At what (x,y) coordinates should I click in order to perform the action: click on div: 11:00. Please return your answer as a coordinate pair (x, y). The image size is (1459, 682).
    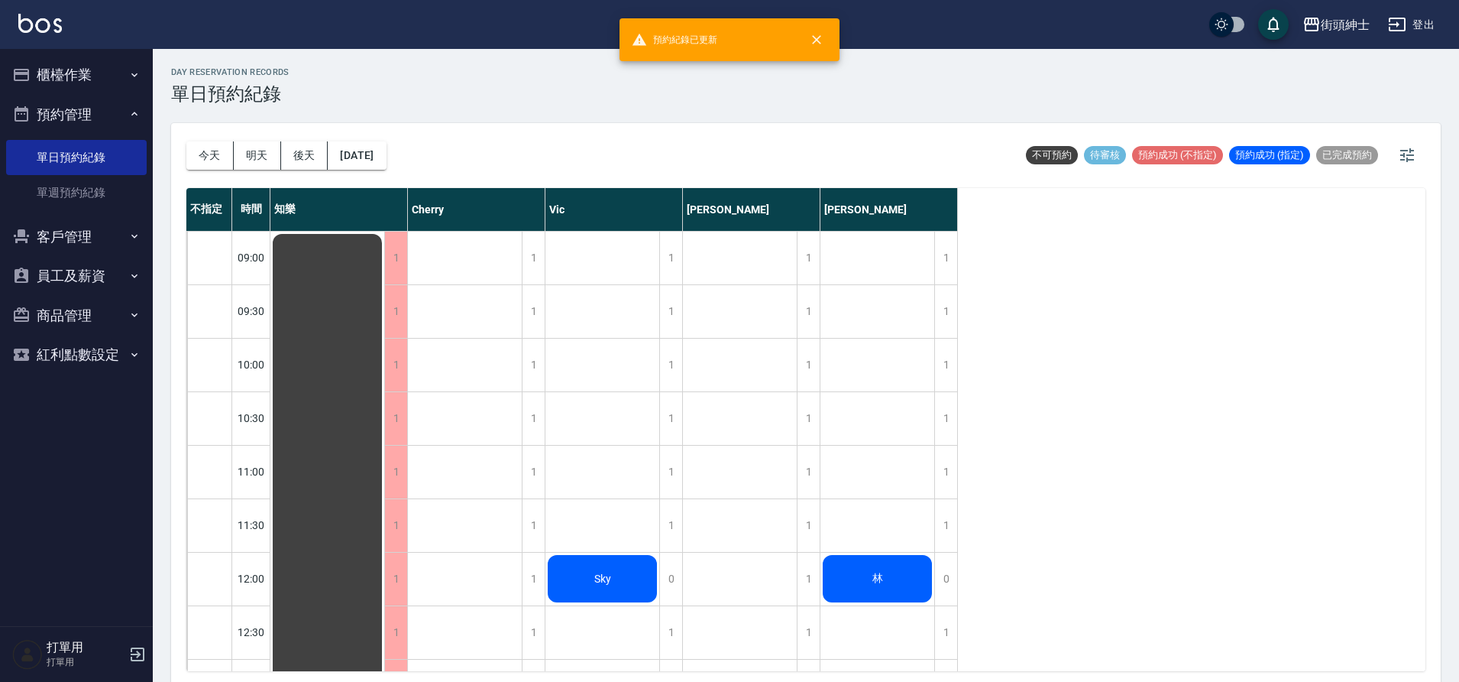
    Looking at the image, I should click on (251, 471).